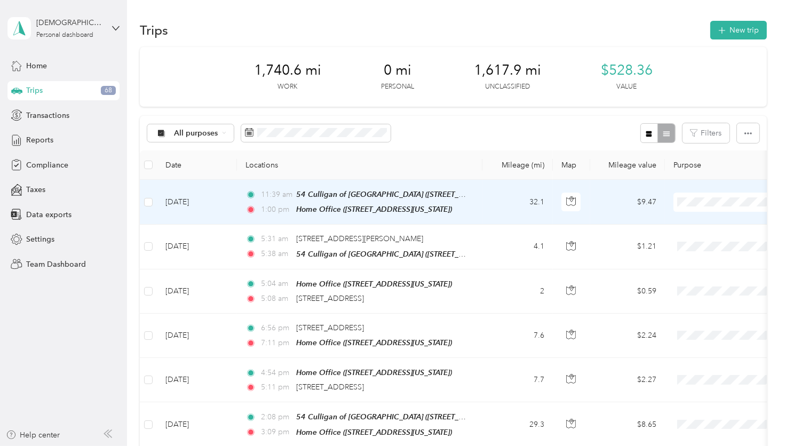 The width and height of the screenshot is (785, 446). I want to click on span: Data exports, so click(49, 215).